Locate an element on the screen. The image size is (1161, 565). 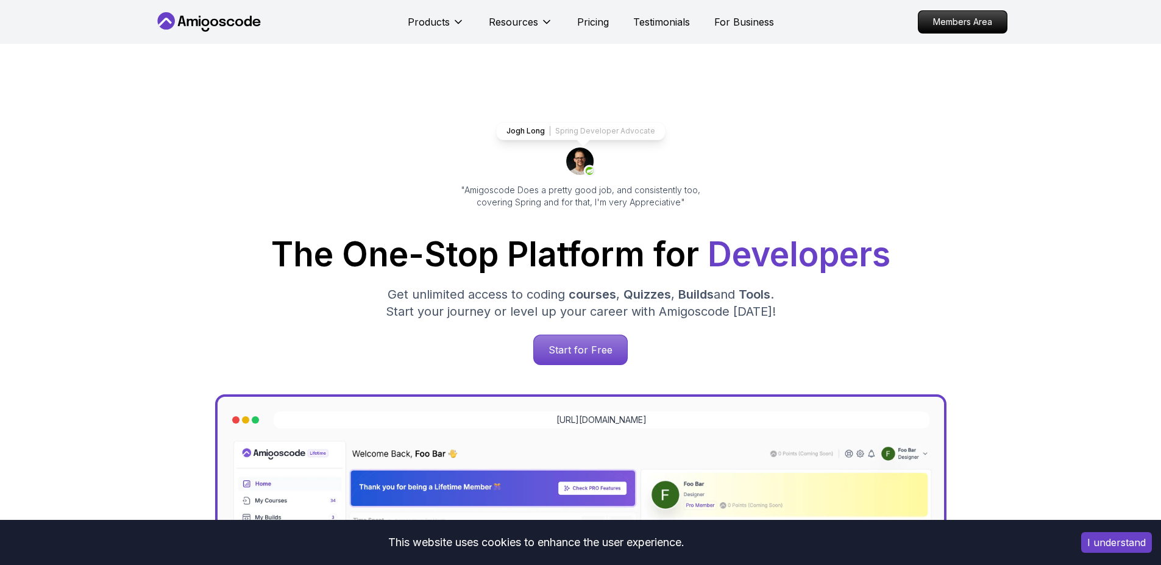
span: Developers is located at coordinates (799, 254).